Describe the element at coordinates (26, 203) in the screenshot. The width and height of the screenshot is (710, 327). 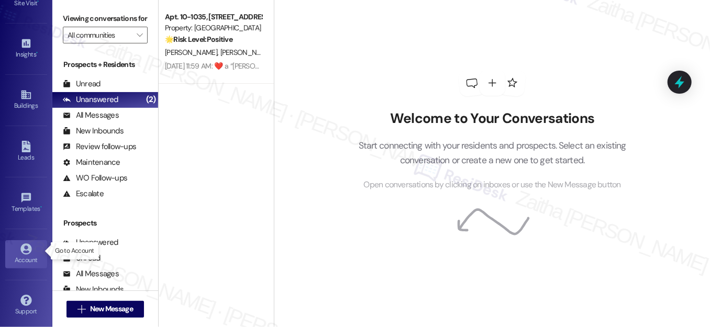
I see `a: Templates •` at that location.